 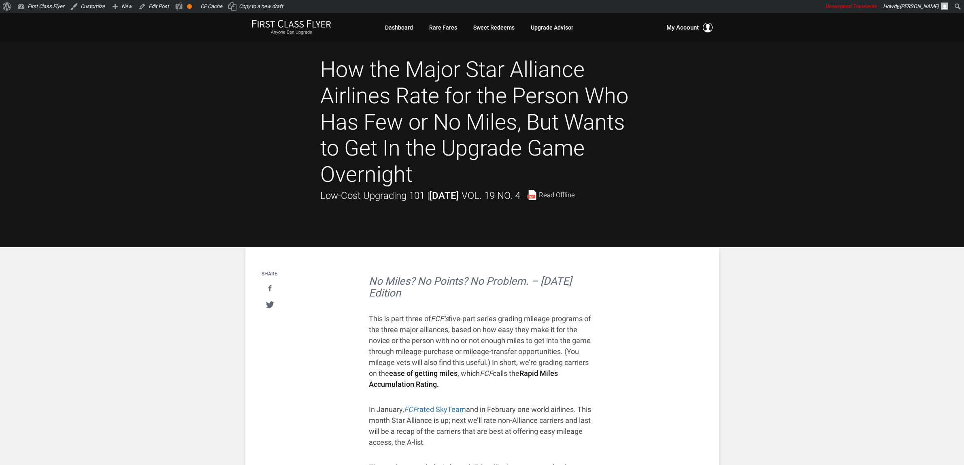 I want to click on strong: Rapid Miles Accumulation Rating., so click(x=463, y=379).